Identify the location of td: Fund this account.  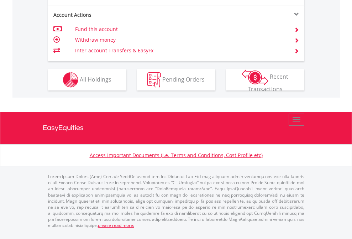
(180, 29).